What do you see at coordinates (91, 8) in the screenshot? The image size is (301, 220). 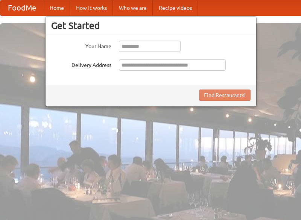 I see `a: How it works` at bounding box center [91, 8].